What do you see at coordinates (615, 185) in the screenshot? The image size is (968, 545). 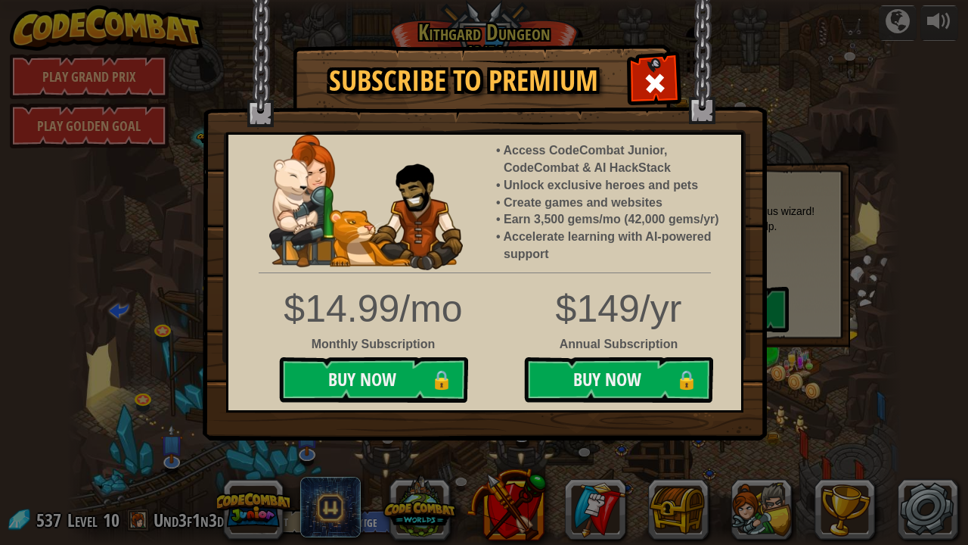 I see `li: Unlock exclusive heroes and pets` at bounding box center [615, 185].